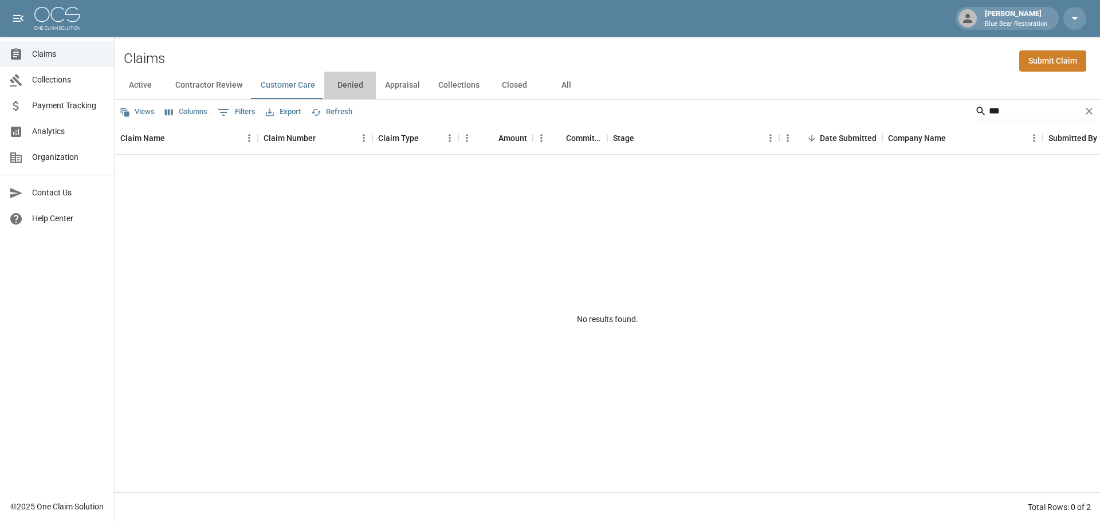 Image resolution: width=1100 pixels, height=522 pixels. Describe the element at coordinates (68, 157) in the screenshot. I see `span: Organization` at that location.